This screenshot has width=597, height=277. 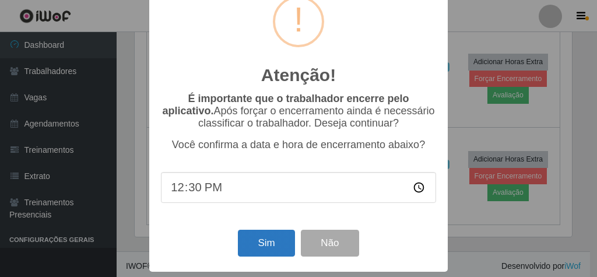 What do you see at coordinates (299, 75) in the screenshot?
I see `h2: Atenção!` at bounding box center [299, 75].